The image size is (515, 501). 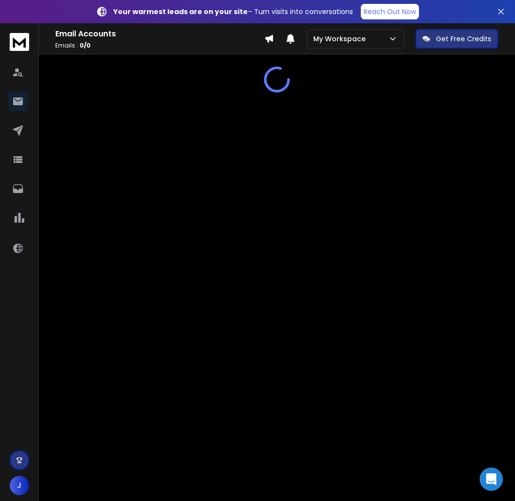 I want to click on h1: Email Accounts, so click(x=160, y=34).